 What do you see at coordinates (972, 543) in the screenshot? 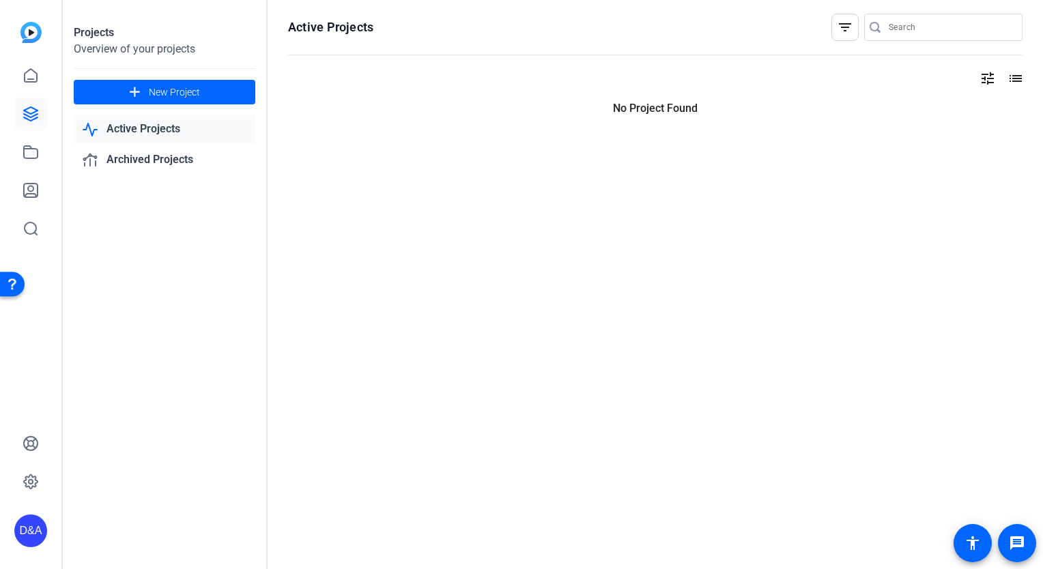
I see `mat-icon: accessibility` at bounding box center [972, 543].